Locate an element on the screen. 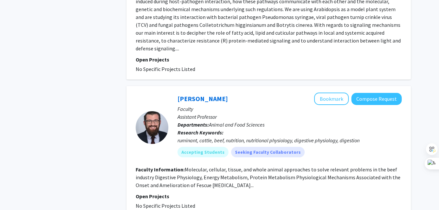  b: Departments: is located at coordinates (193, 125).